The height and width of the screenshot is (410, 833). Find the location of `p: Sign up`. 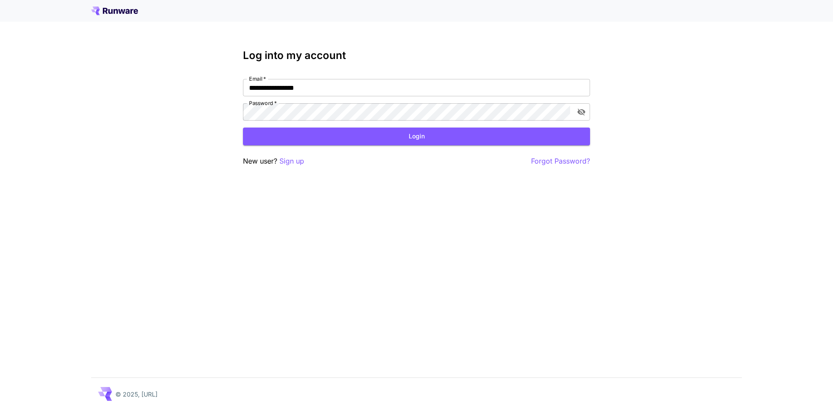

p: Sign up is located at coordinates (291, 161).